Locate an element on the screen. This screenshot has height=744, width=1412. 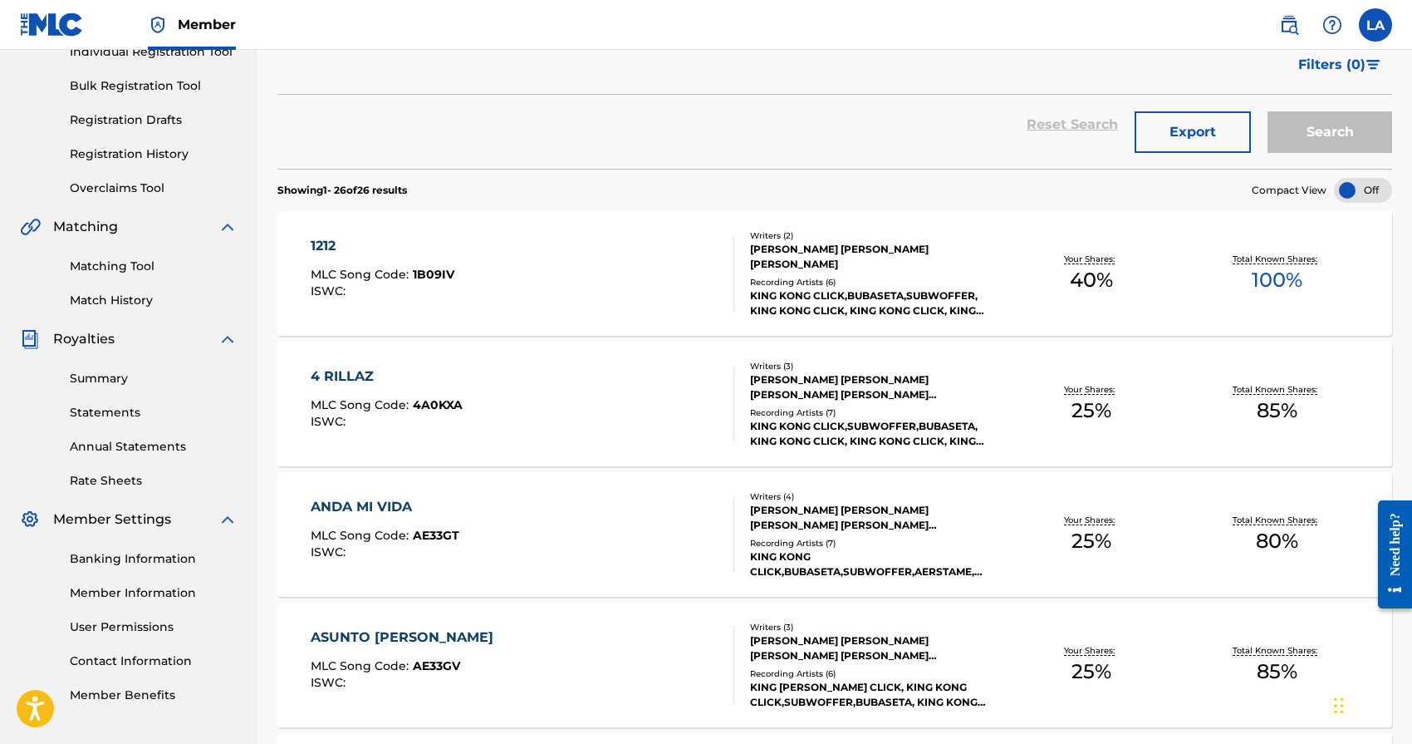
a: Member Information is located at coordinates (154, 592).